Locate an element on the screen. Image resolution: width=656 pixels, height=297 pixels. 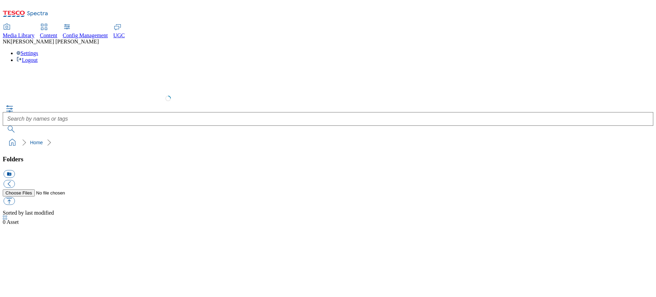
input: Search by names or tags is located at coordinates (328, 119).